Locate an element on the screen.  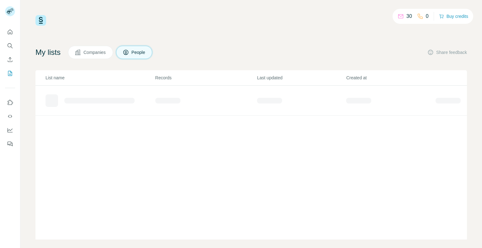
h4: My lists is located at coordinates (48, 52).